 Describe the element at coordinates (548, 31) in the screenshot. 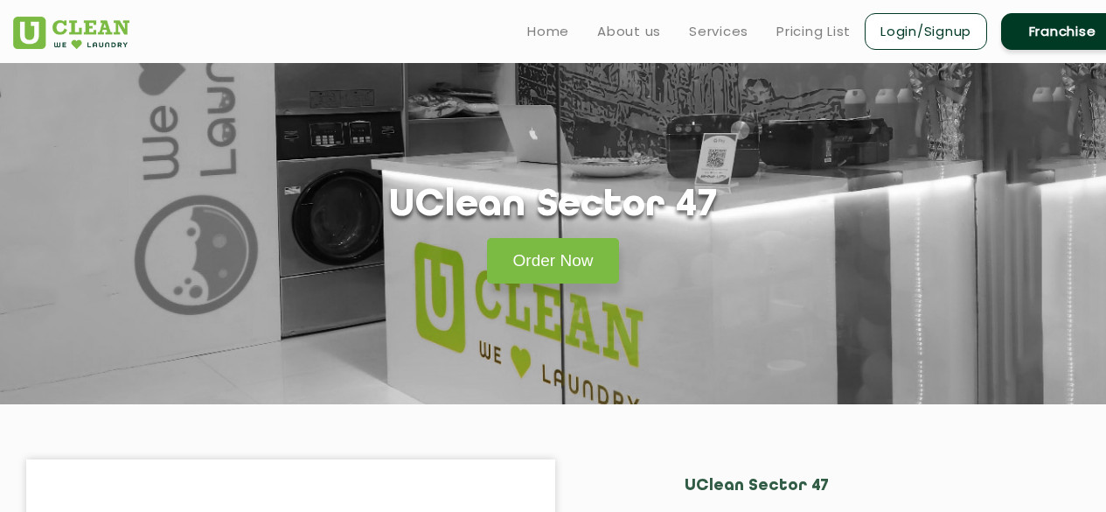

I see `a: Home` at that location.